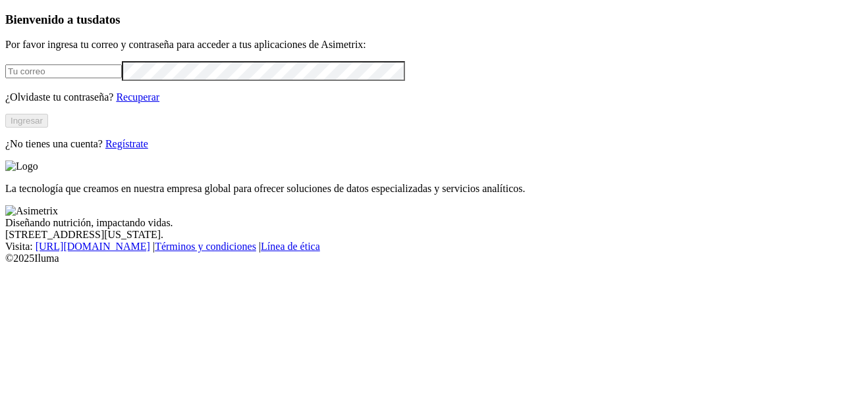 The image size is (843, 415). Describe the element at coordinates (421, 223) in the screenshot. I see `div: Diseñando nutrición, impactando vidas.` at that location.